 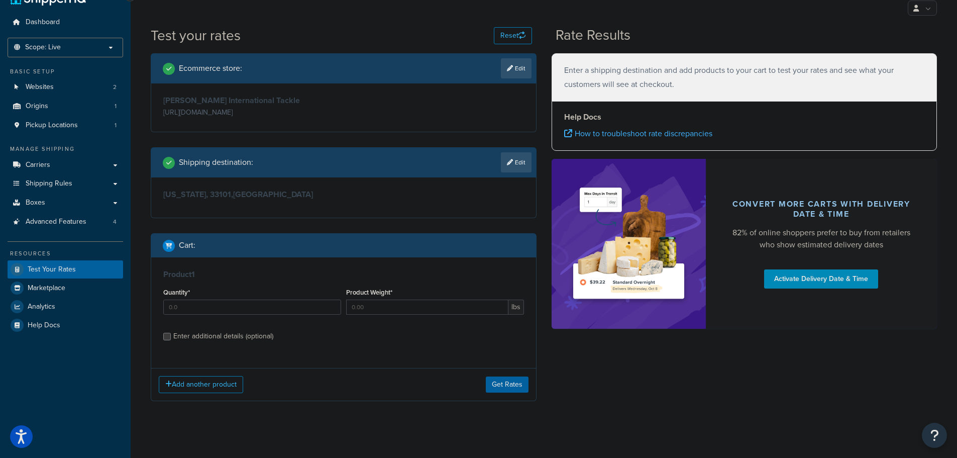 I want to click on span: Help Docs, so click(x=44, y=325).